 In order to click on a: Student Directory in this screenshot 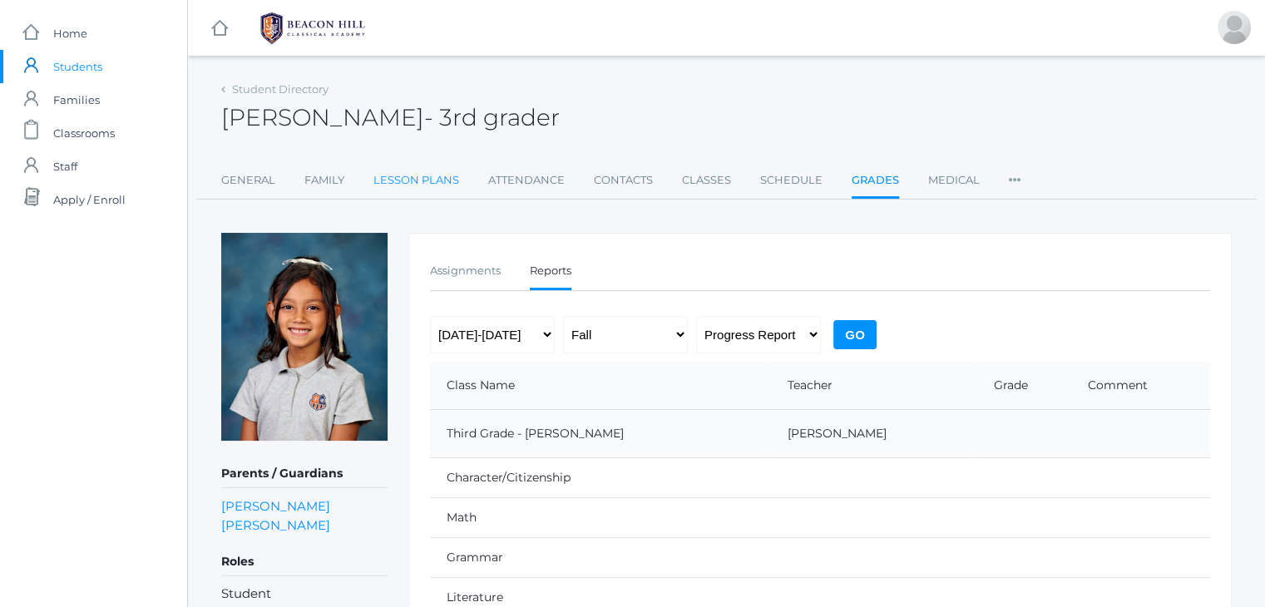, I will do `click(280, 89)`.